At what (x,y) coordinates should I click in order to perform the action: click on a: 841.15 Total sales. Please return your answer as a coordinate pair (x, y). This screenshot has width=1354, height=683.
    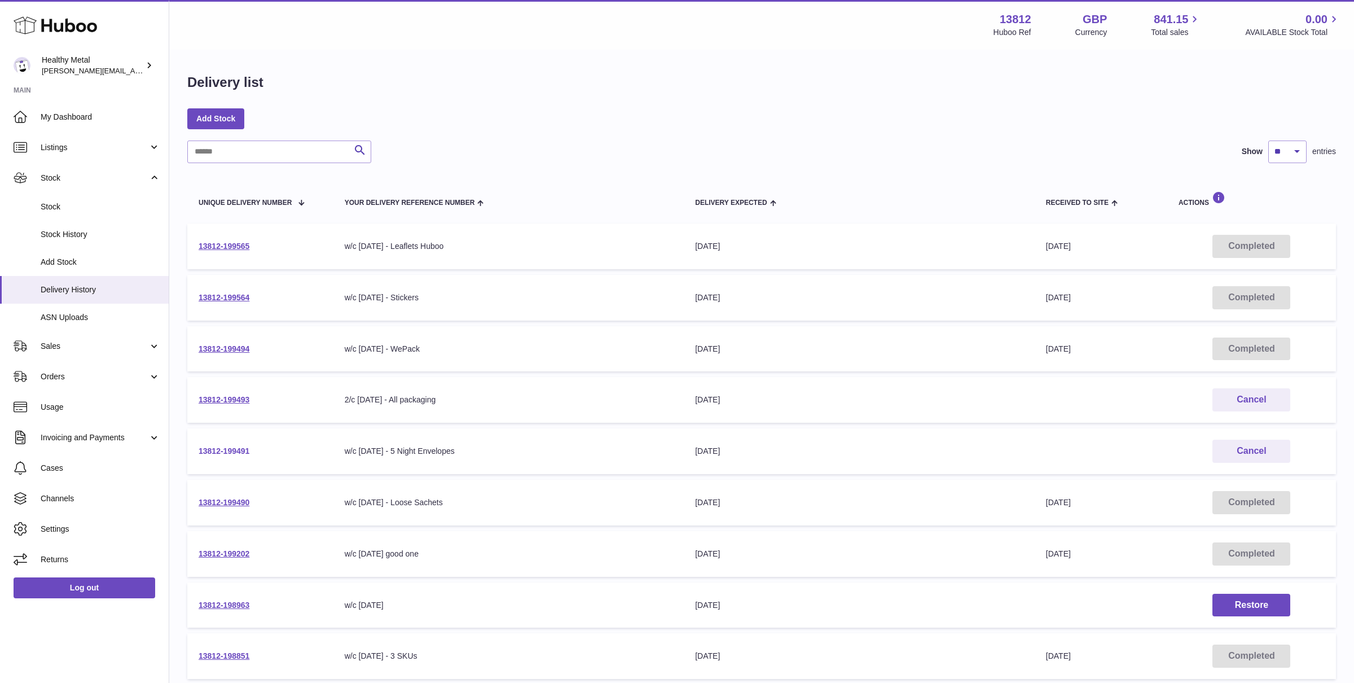
    Looking at the image, I should click on (1176, 25).